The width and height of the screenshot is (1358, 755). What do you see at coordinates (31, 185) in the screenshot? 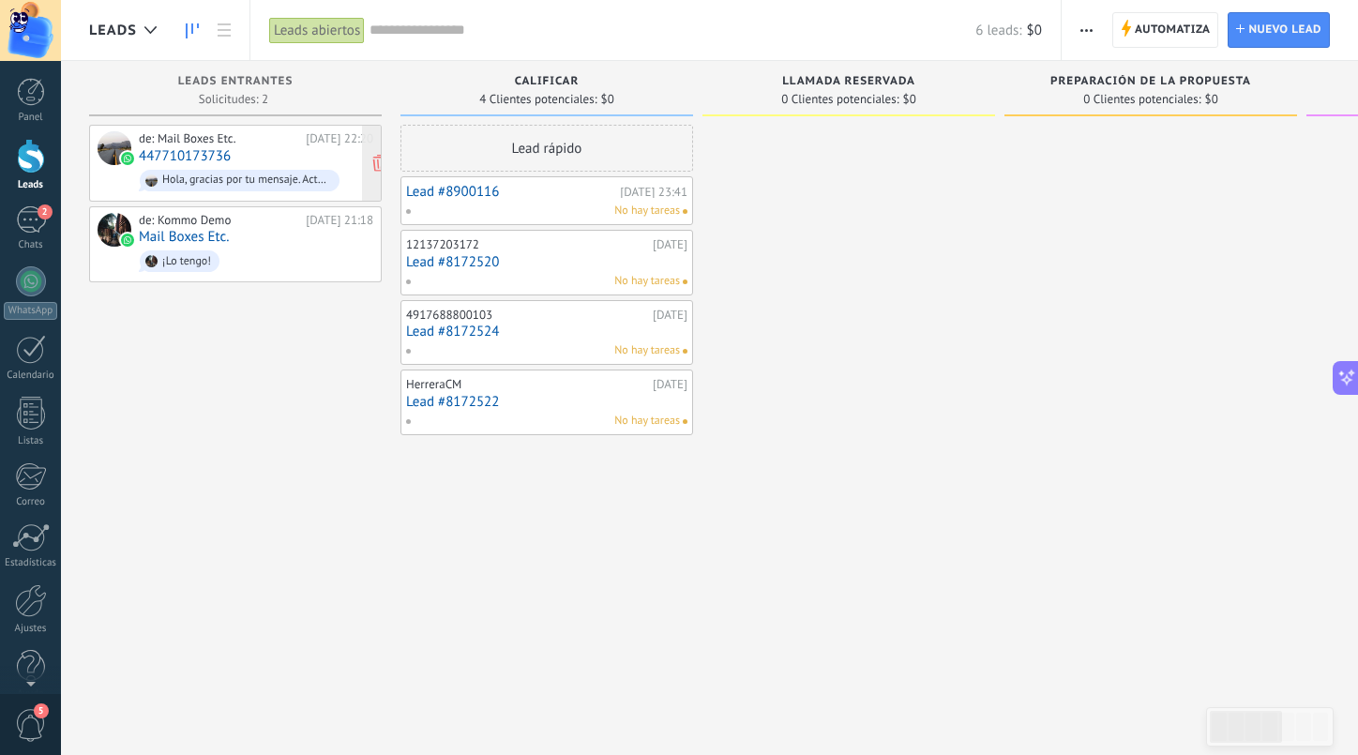
I see `div: Leads` at bounding box center [31, 185].